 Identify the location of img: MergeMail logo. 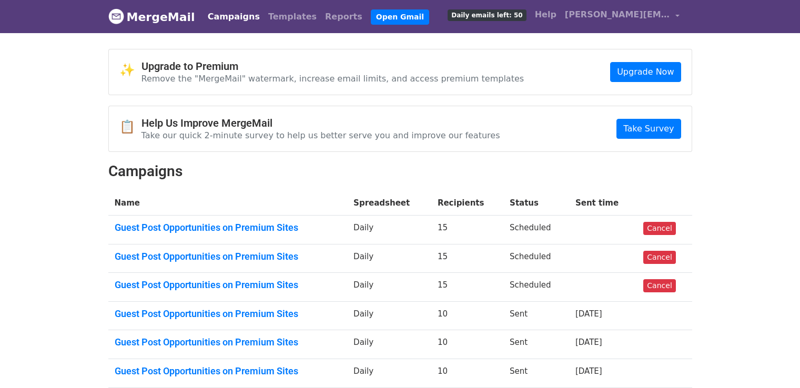
(116, 16).